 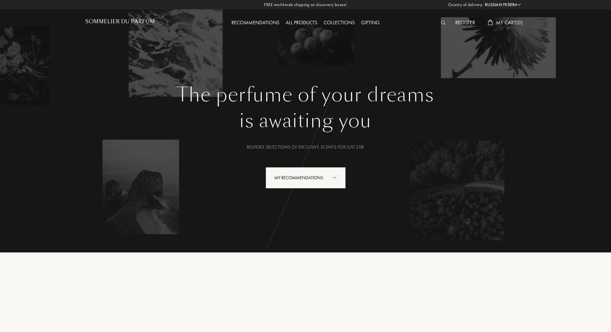 What do you see at coordinates (305, 147) in the screenshot?
I see `div: Bespoke selections of exclusive scents for just 20€` at bounding box center [305, 147].